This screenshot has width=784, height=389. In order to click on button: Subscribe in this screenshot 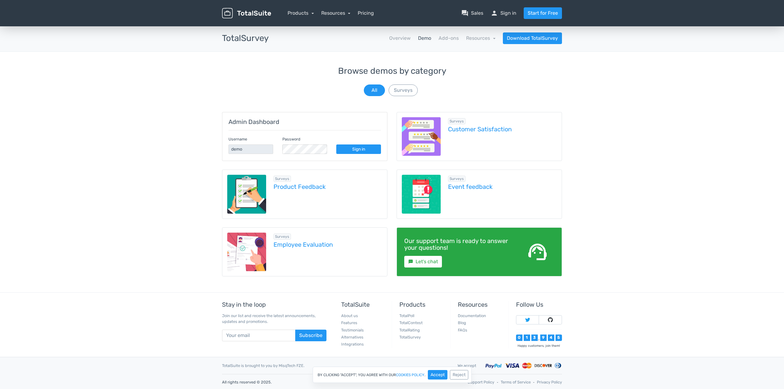, I will do `click(311, 336)`.